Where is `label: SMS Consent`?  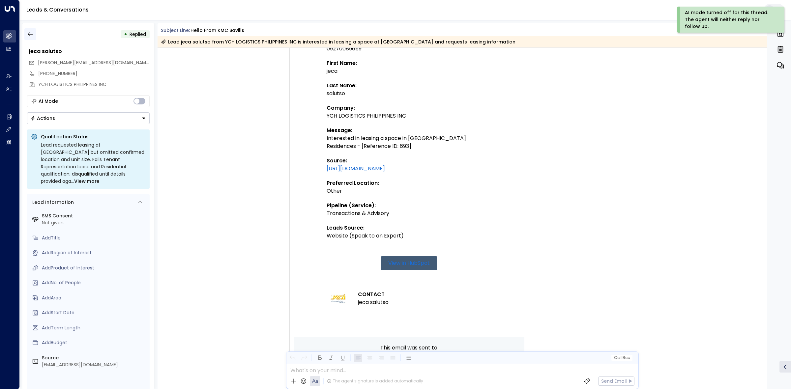
label: SMS Consent is located at coordinates (94, 216).